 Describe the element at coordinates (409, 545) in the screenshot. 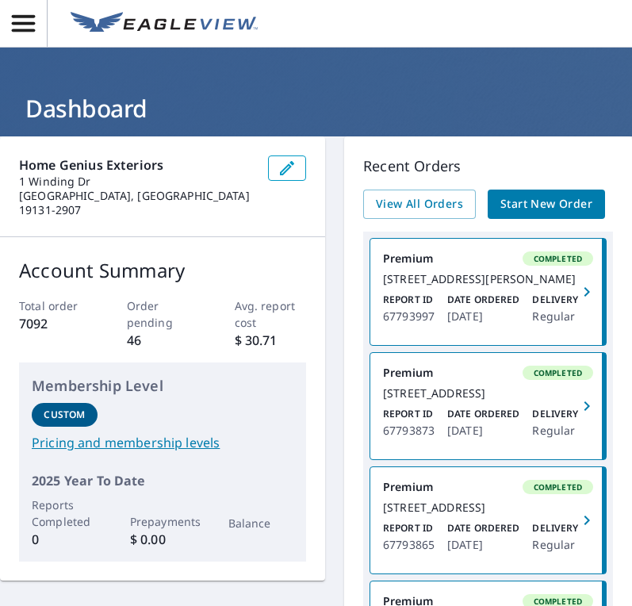

I see `p: 67793865` at that location.